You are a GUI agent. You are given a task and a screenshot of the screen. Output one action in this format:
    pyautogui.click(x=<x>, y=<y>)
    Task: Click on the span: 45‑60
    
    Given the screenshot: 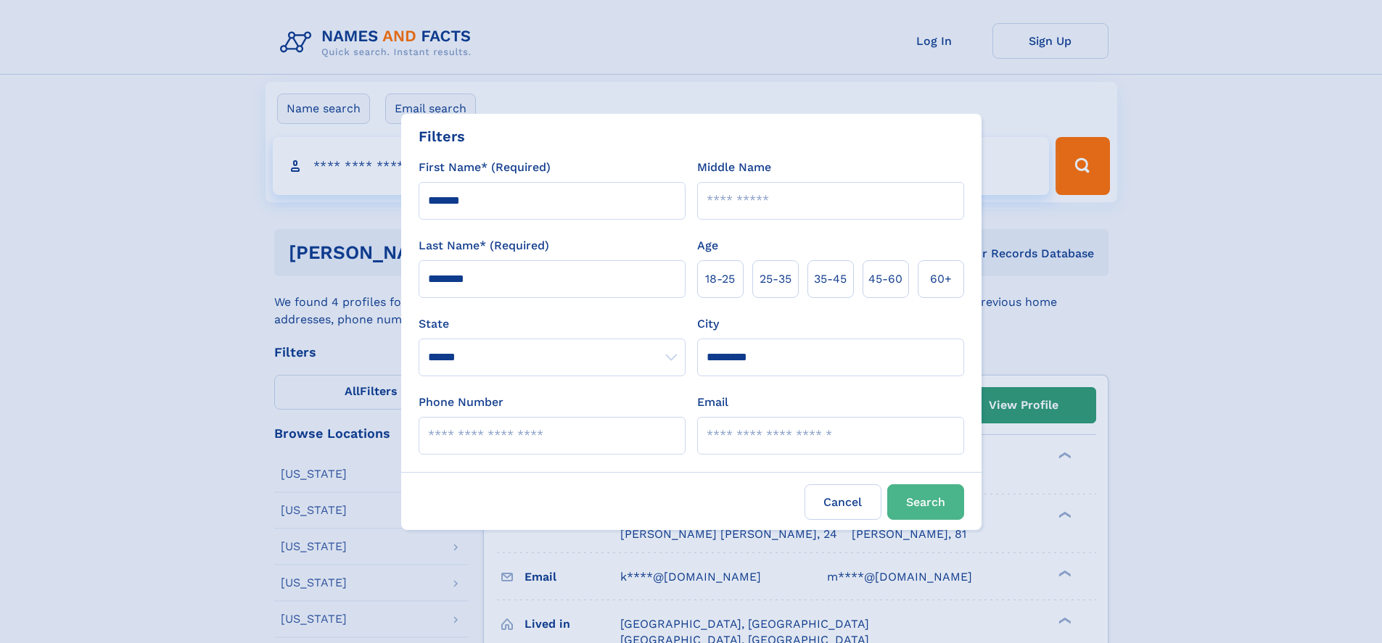 What is the action you would take?
    pyautogui.click(x=885, y=279)
    